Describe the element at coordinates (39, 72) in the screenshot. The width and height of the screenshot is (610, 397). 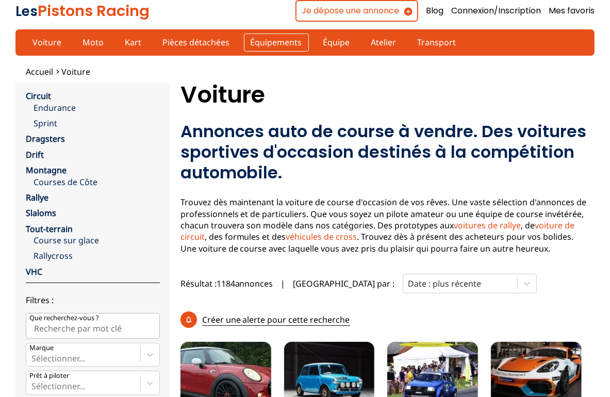
I see `span: Accueil` at that location.